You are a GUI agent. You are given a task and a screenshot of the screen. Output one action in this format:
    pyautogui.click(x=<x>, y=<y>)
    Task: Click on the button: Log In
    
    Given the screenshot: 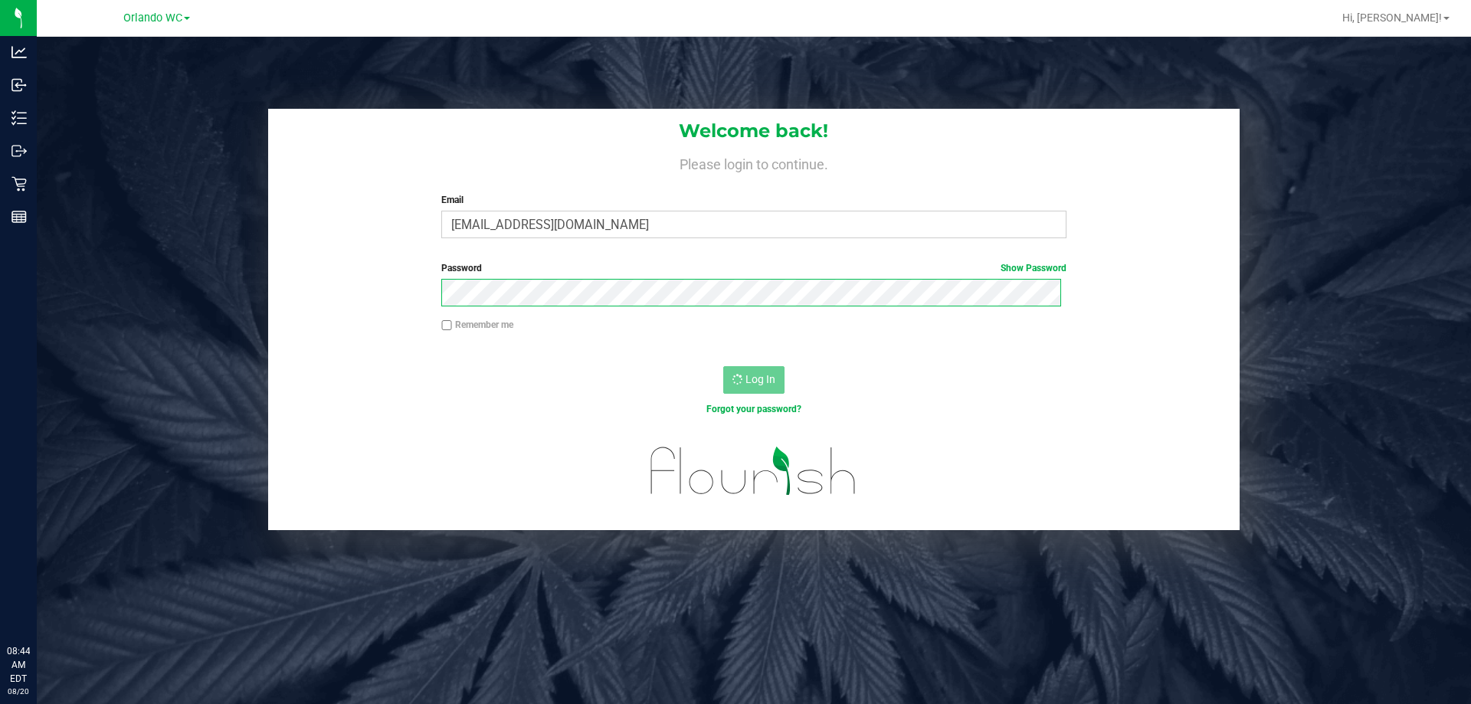 What is the action you would take?
    pyautogui.click(x=754, y=380)
    